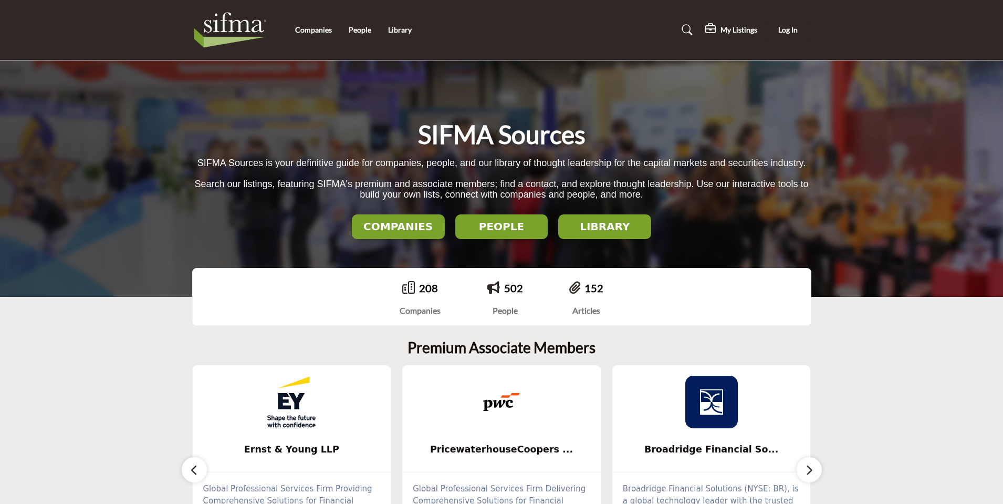 The width and height of the screenshot is (1003, 504). Describe the element at coordinates (502, 348) in the screenshot. I see `h2: Premium Associate Members` at that location.